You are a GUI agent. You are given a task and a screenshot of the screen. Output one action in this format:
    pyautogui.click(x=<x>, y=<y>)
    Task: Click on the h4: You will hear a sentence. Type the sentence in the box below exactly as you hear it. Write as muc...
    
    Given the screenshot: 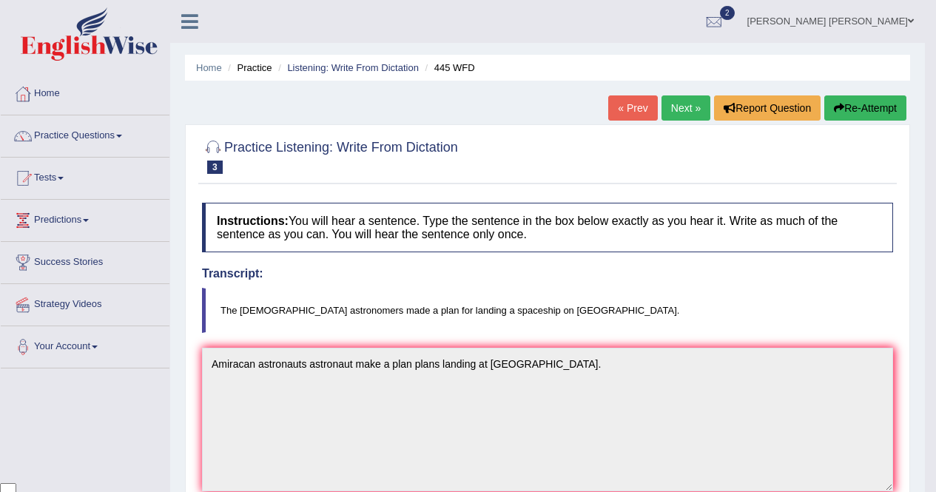 What is the action you would take?
    pyautogui.click(x=548, y=227)
    